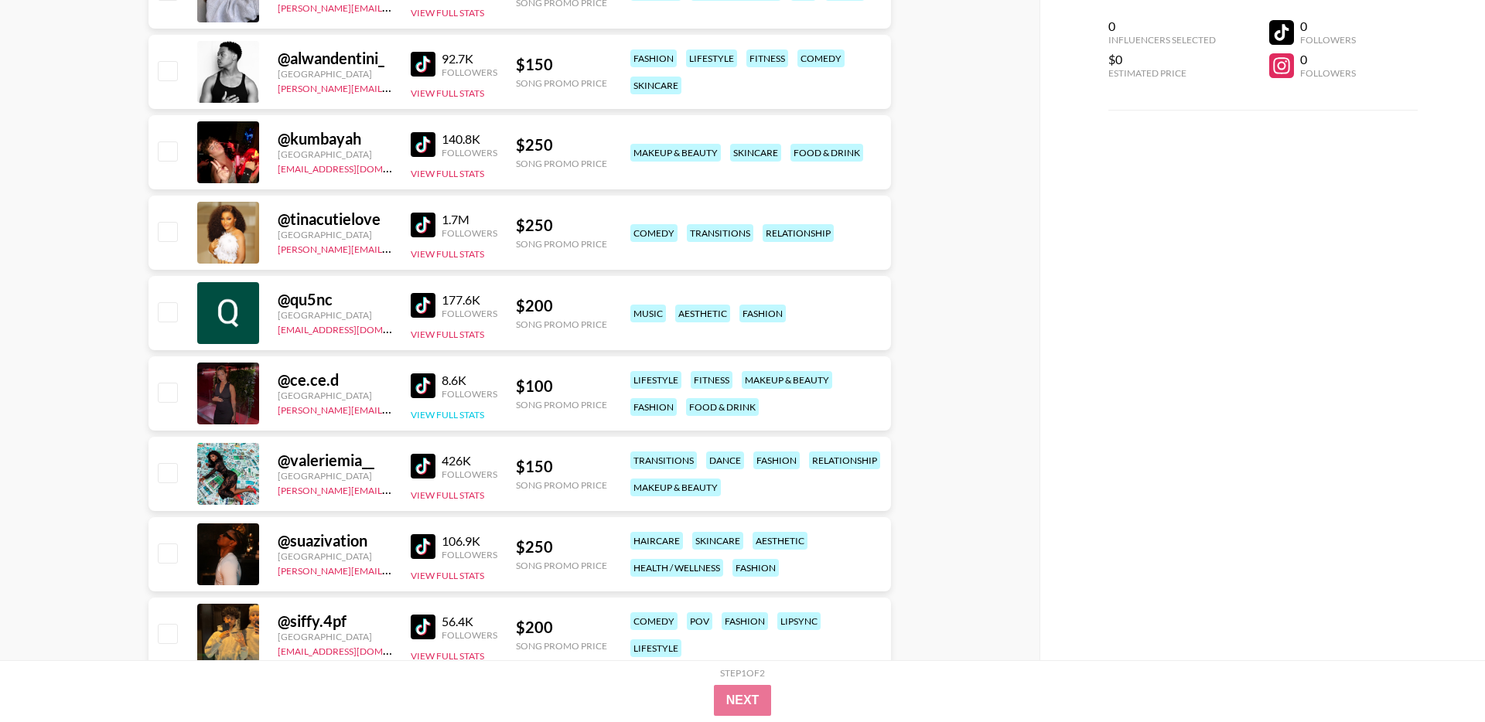  What do you see at coordinates (335, 58) in the screenshot?
I see `div: @ alwandentini_` at bounding box center [335, 58].